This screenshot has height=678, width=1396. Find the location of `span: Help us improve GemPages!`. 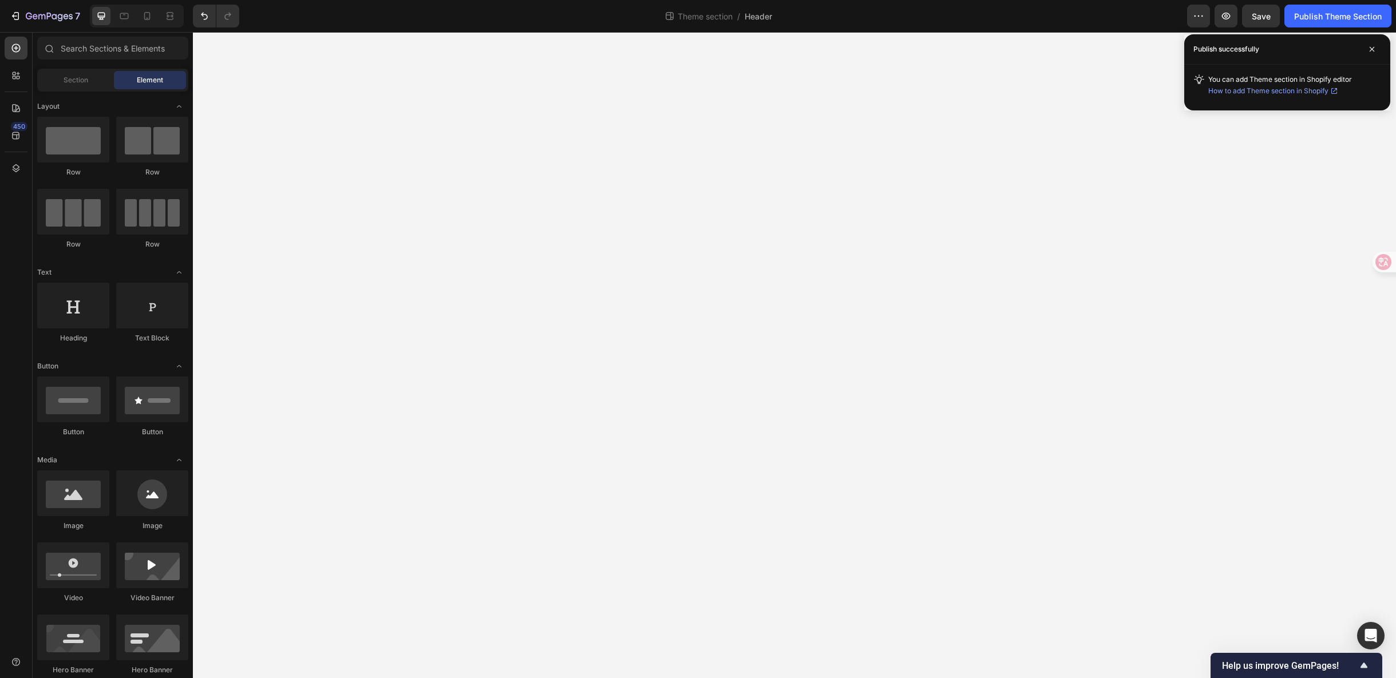

span: Help us improve GemPages! is located at coordinates (1290, 666).